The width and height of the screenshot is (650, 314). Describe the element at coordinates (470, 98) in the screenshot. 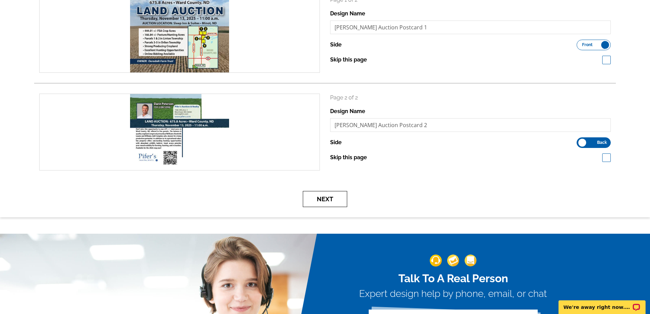

I see `p: Page 2 of 2` at that location.